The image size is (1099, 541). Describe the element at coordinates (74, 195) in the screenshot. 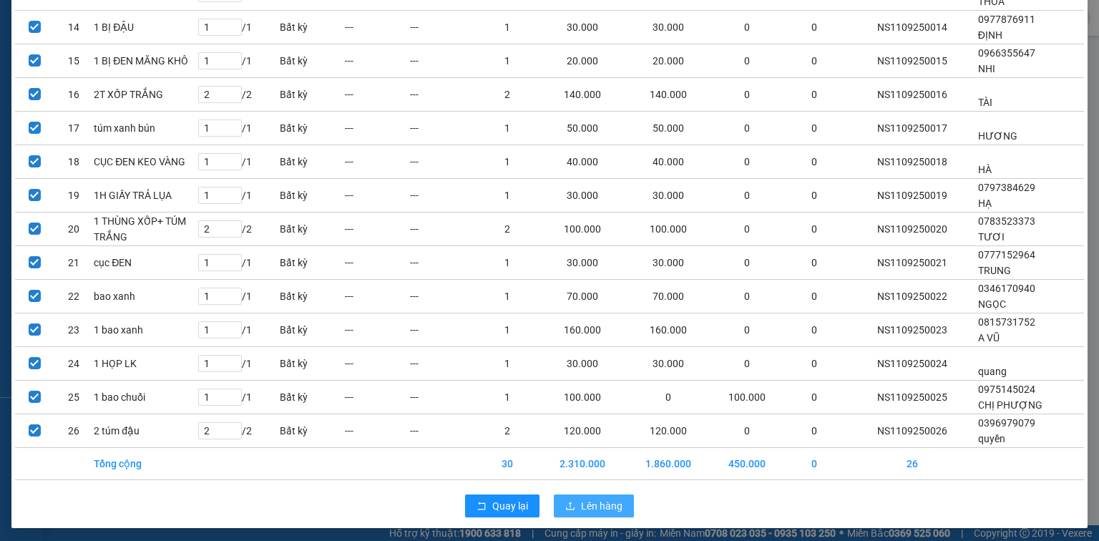

I see `td: 19` at that location.